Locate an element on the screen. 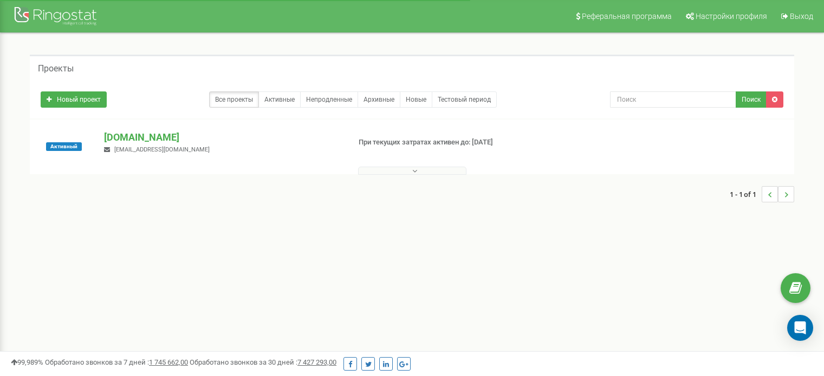 The image size is (824, 376). a: Непродленные is located at coordinates (329, 100).